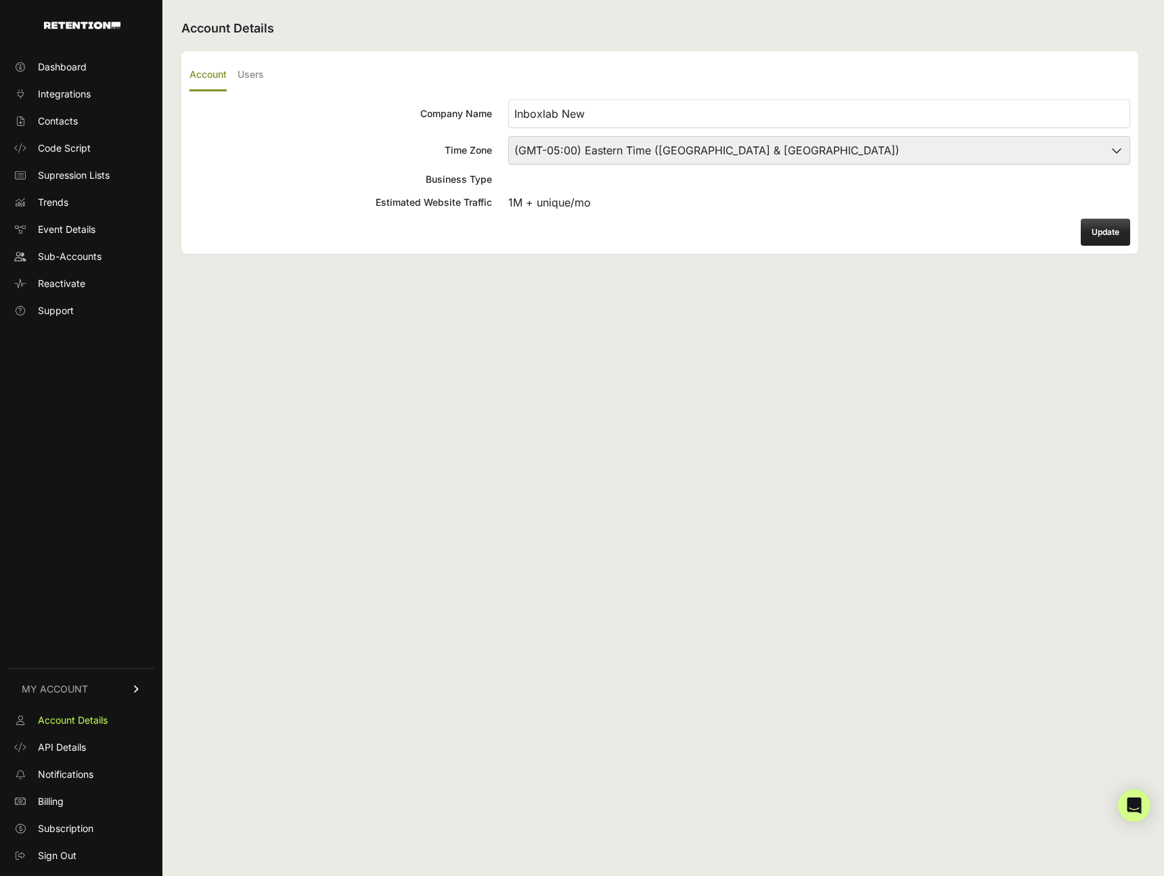  I want to click on img: Retention.com, so click(82, 25).